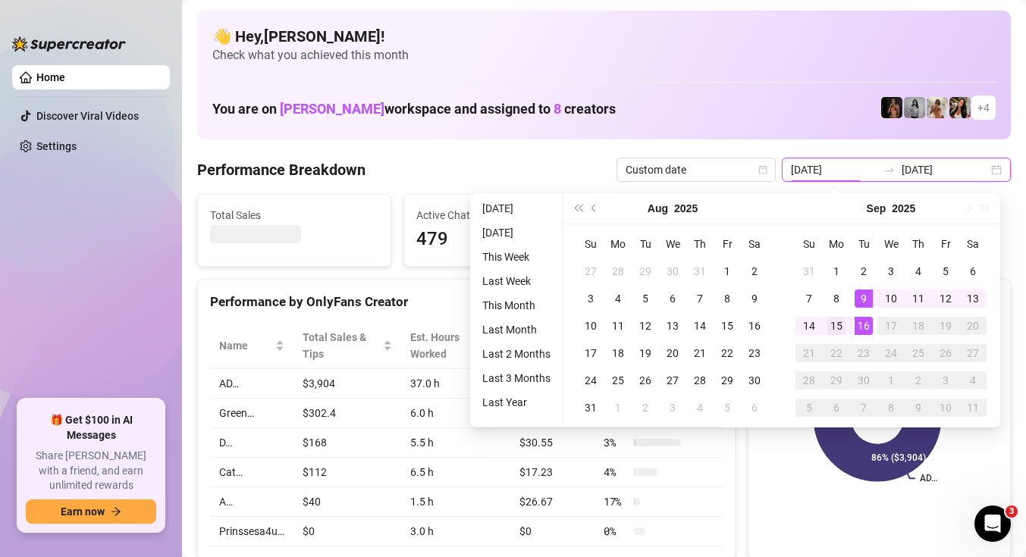 This screenshot has height=557, width=1026. Describe the element at coordinates (973, 244) in the screenshot. I see `th: Sa` at that location.